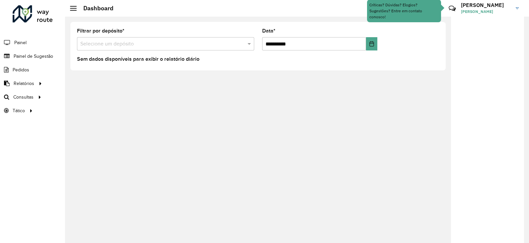 The image size is (529, 243). Describe the element at coordinates (269, 31) in the screenshot. I see `label: Data` at that location.